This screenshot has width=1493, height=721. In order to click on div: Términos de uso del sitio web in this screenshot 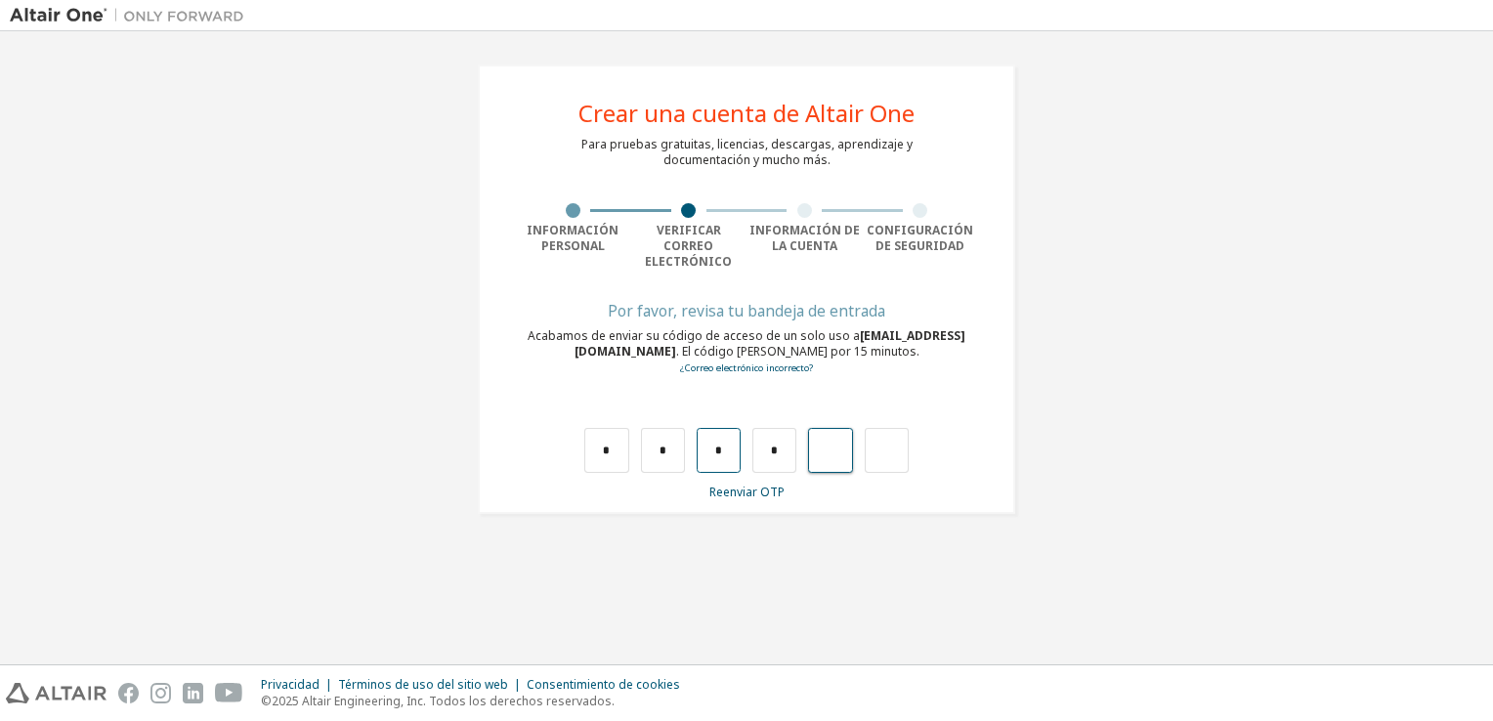, I will do `click(432, 685)`.